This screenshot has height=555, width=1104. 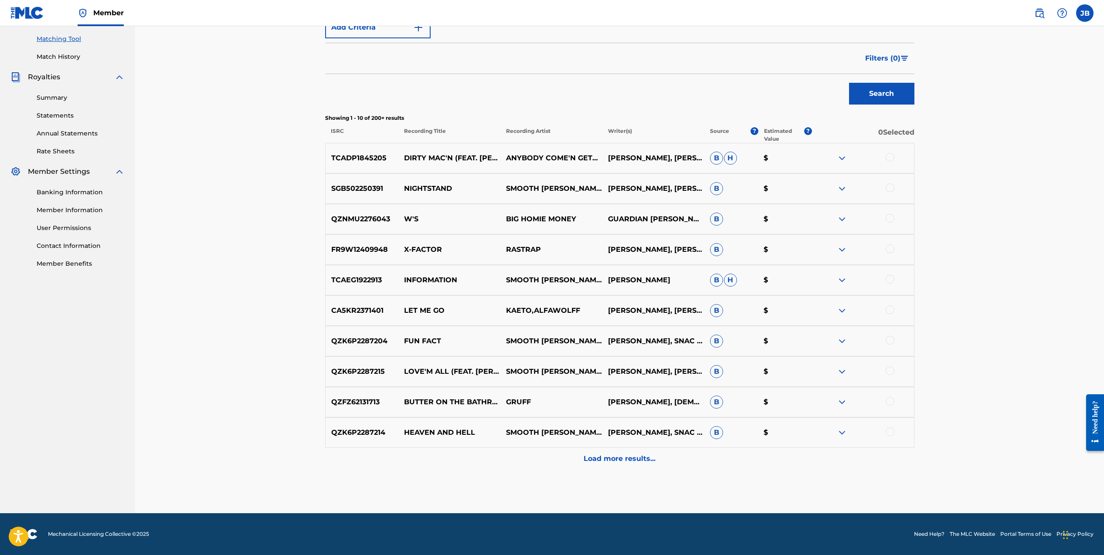 I want to click on div: Chat Widget, so click(x=1082, y=534).